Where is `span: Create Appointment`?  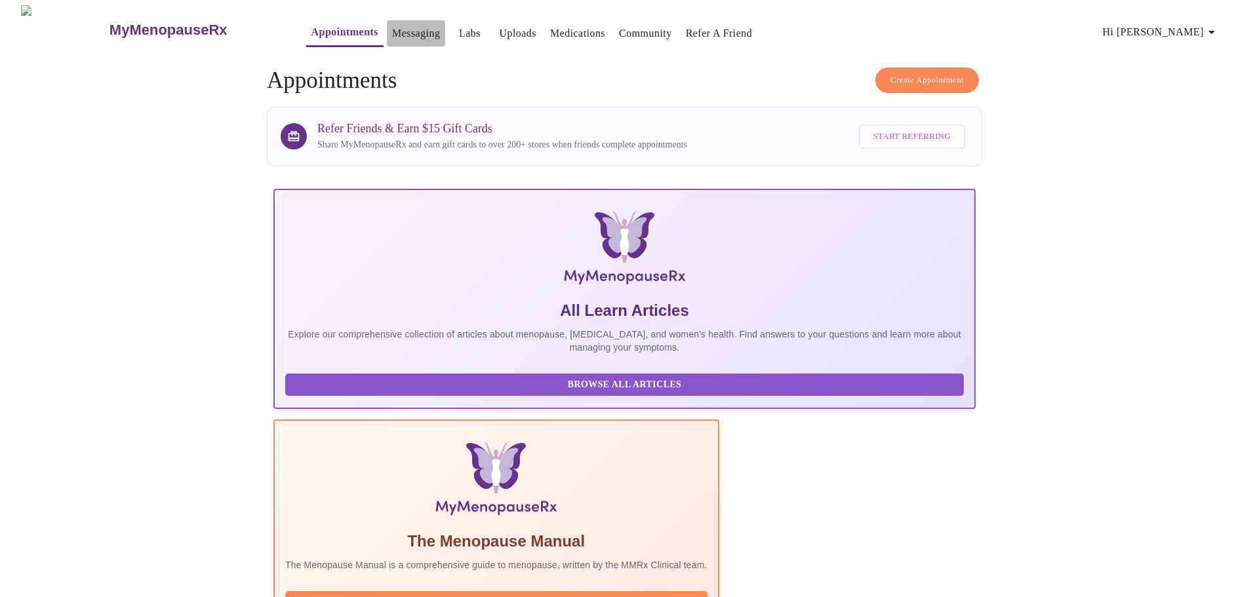
span: Create Appointment is located at coordinates (927, 80).